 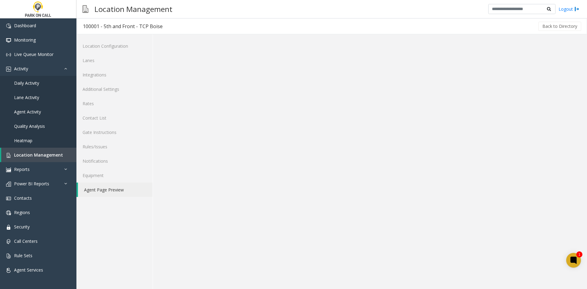 I want to click on div: 1, so click(x=579, y=254).